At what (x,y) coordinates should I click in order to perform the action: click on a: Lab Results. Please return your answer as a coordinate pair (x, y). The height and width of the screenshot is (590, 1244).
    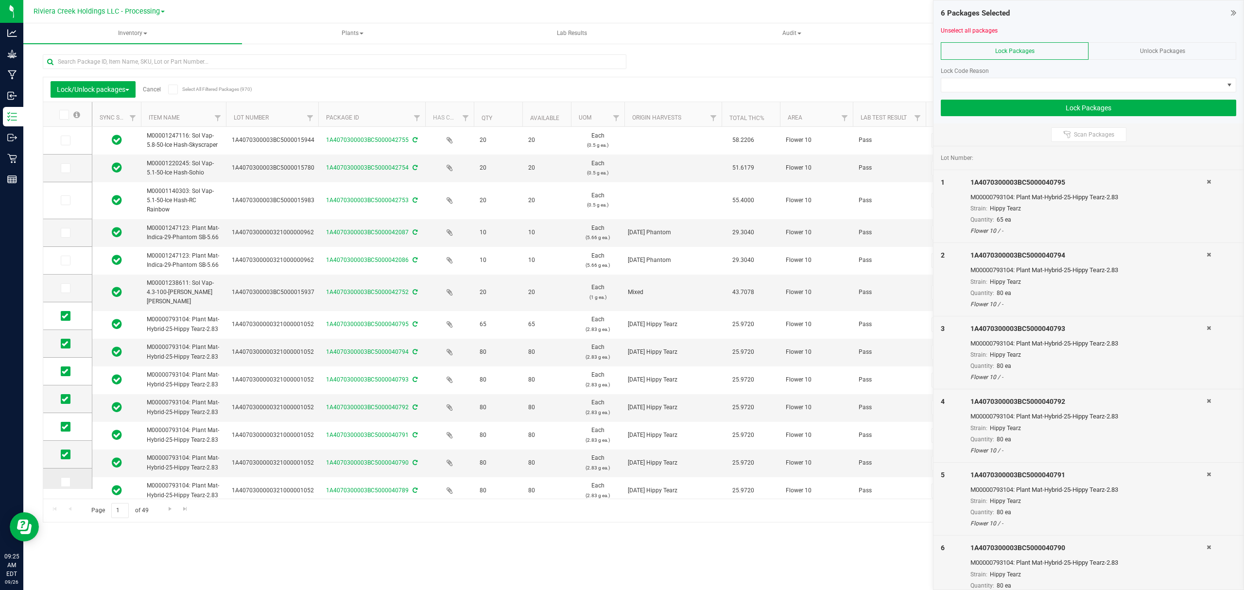
    Looking at the image, I should click on (572, 34).